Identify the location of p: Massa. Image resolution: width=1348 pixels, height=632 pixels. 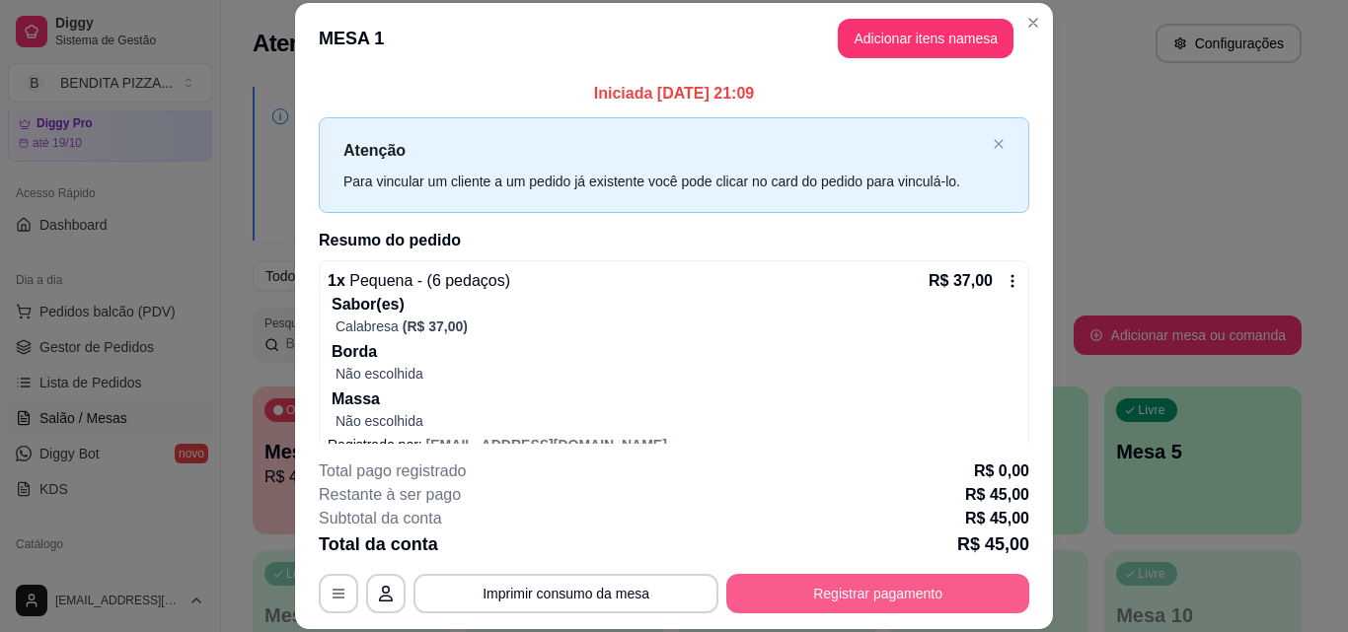
(676, 400).